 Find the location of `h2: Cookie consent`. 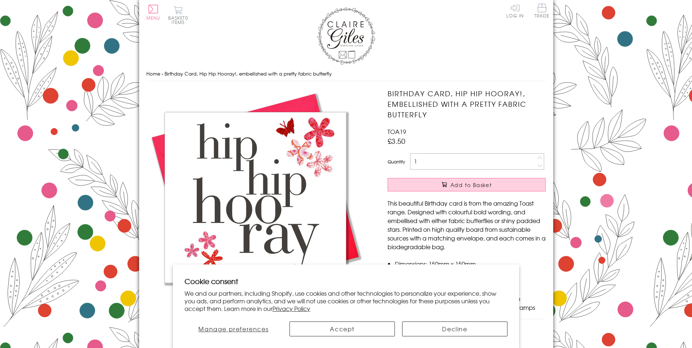

h2: Cookie consent is located at coordinates (346, 281).